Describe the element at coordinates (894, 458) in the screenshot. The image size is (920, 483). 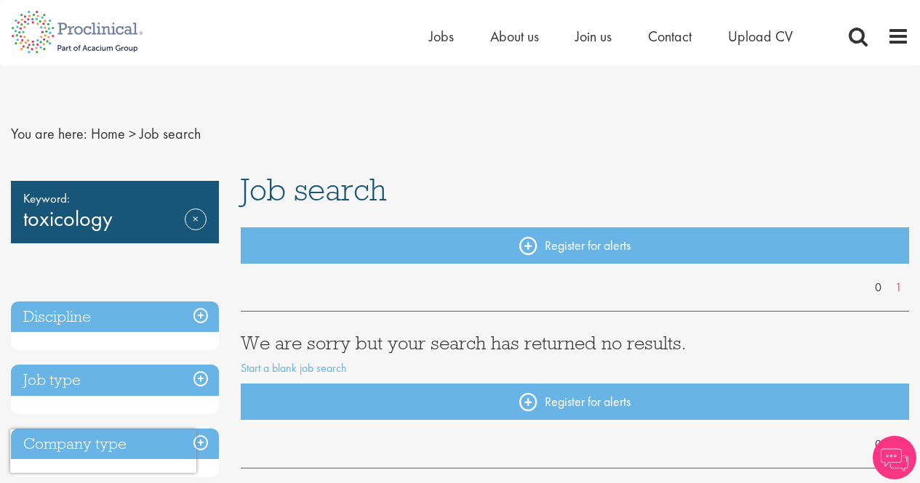
I see `img: Chatbot` at that location.